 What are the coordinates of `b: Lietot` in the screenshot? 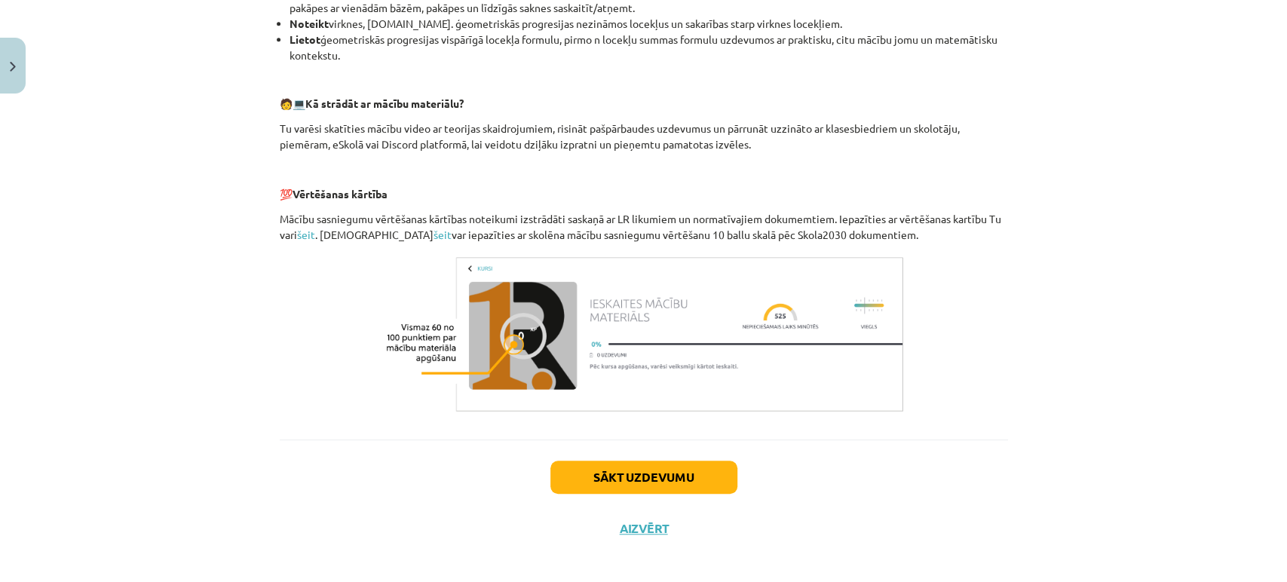 It's located at (305, 39).